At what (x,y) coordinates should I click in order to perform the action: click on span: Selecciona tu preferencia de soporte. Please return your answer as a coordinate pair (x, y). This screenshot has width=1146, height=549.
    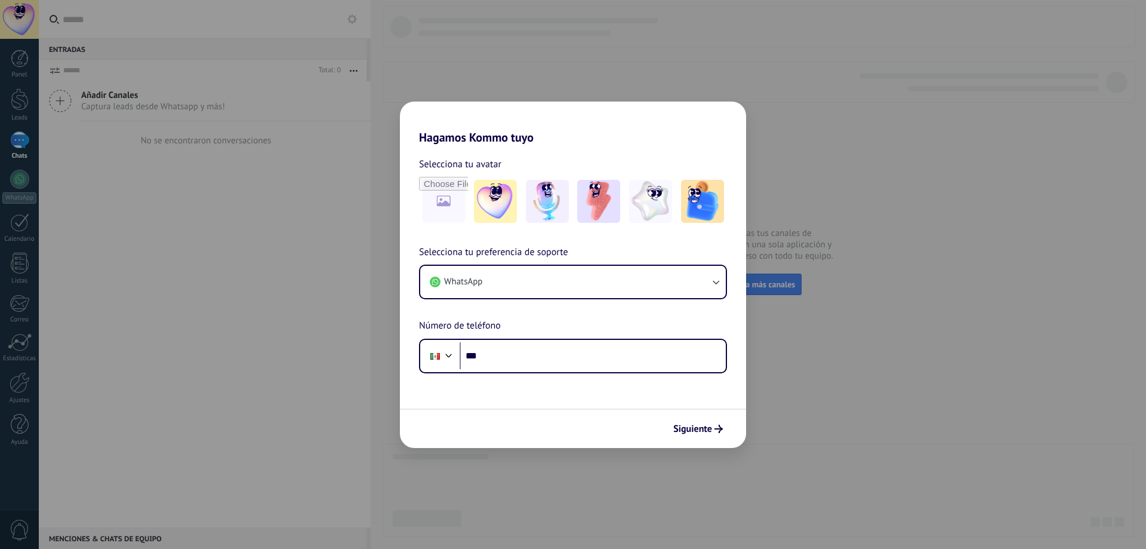
    Looking at the image, I should click on (494, 253).